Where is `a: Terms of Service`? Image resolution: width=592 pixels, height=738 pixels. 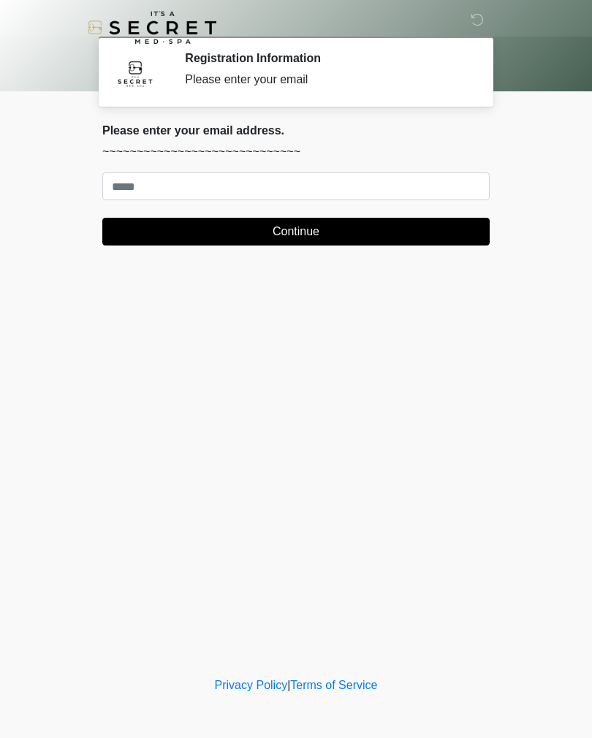
a: Terms of Service is located at coordinates (333, 684).